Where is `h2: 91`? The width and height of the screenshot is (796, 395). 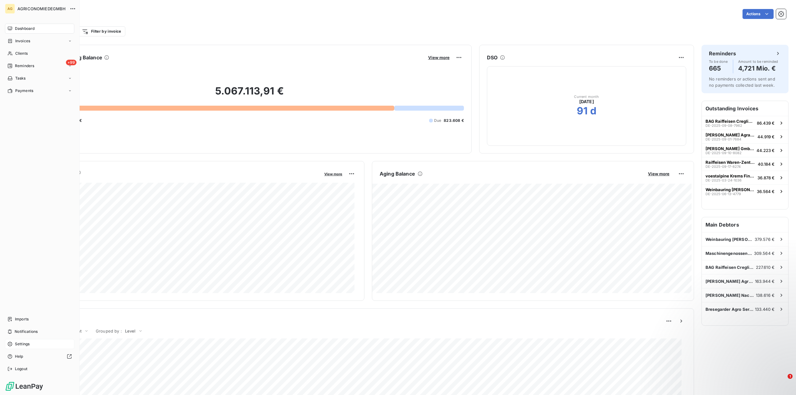 h2: 91 is located at coordinates (582, 111).